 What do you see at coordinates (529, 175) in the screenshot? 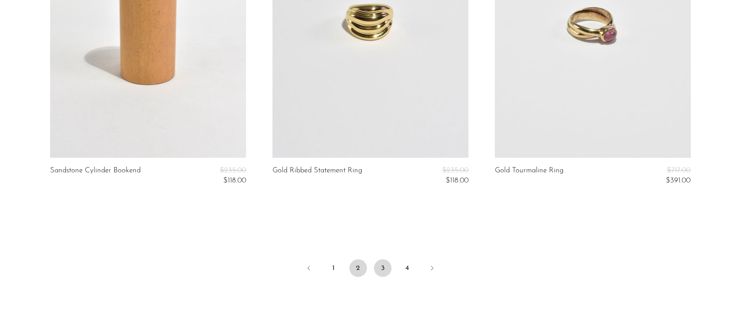
I see `a: Gold Tourmaline Ring` at bounding box center [529, 175].